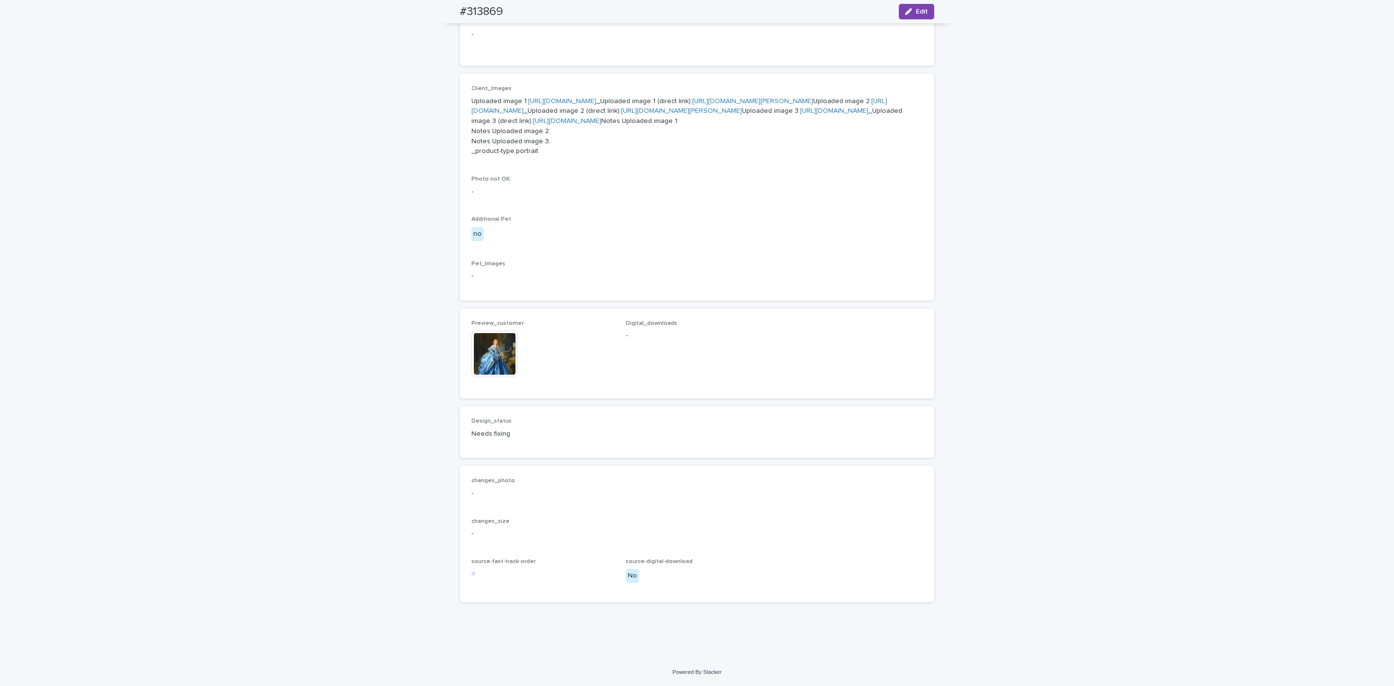  I want to click on p: Needs fixing, so click(542, 434).